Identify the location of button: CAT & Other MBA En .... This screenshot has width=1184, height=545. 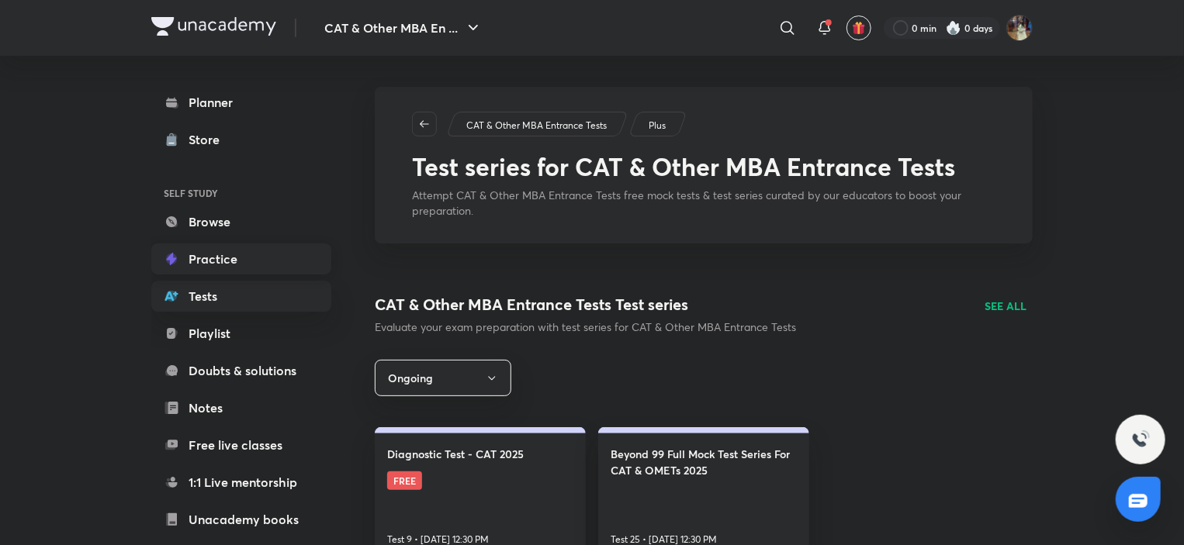
(403, 28).